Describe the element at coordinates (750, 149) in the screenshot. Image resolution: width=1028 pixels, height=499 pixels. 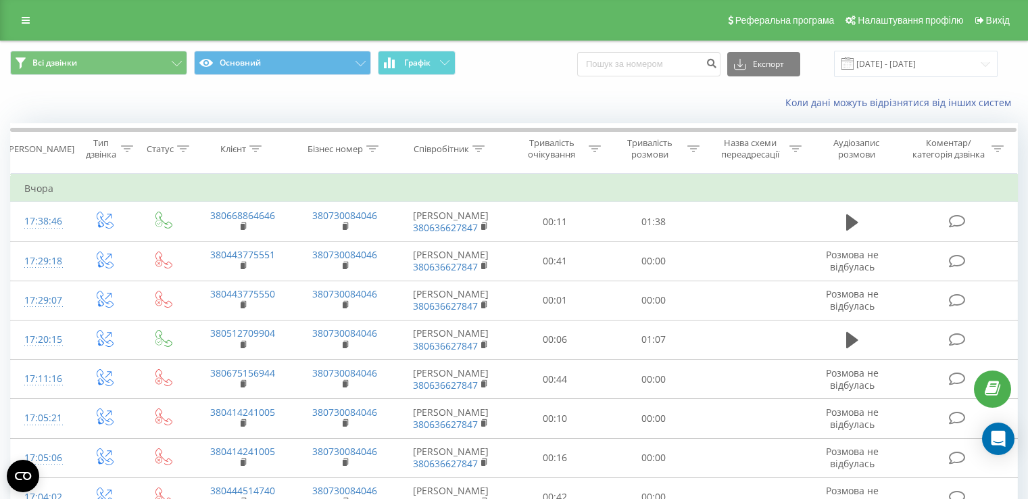
I see `div: Назва схеми переадресації` at that location.